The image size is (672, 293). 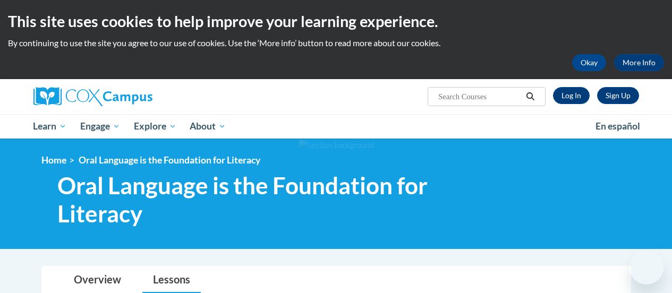 I want to click on a: Learn, so click(x=50, y=126).